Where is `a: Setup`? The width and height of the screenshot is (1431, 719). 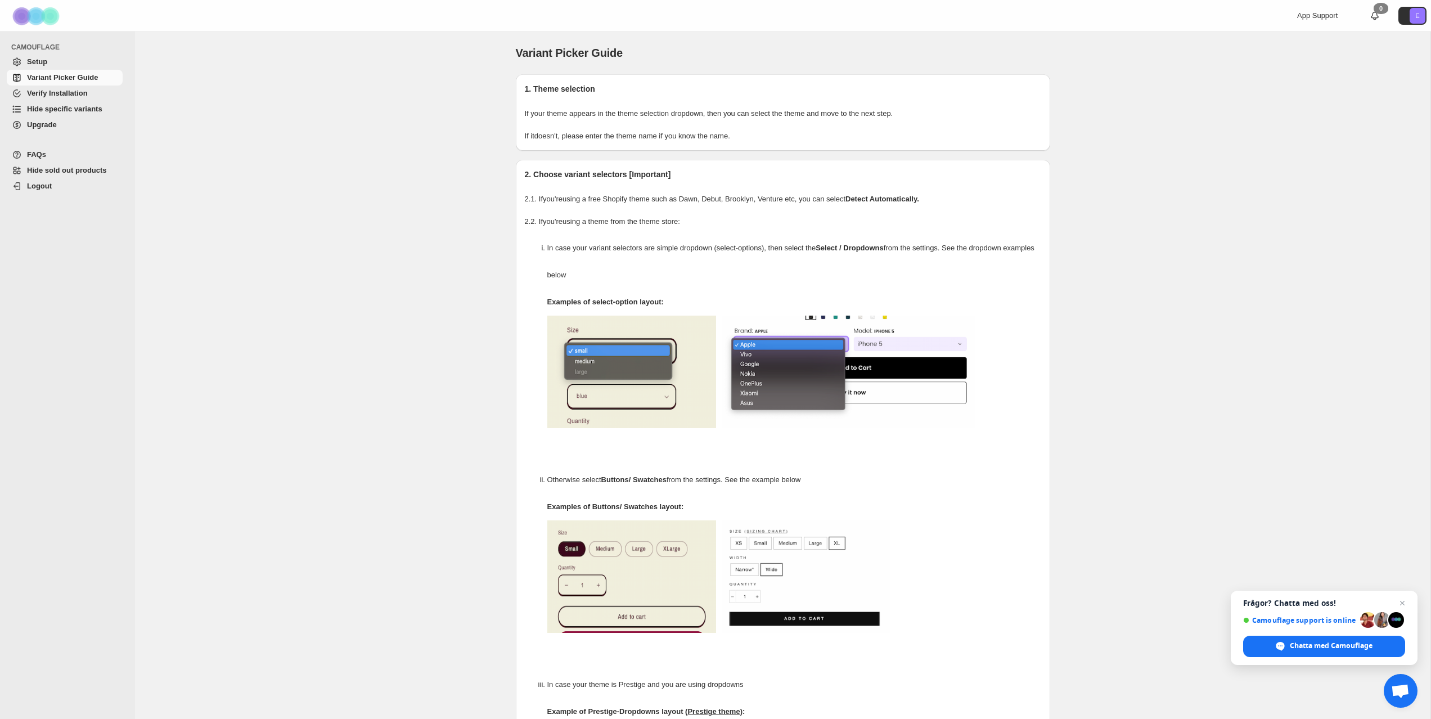 a: Setup is located at coordinates (65, 62).